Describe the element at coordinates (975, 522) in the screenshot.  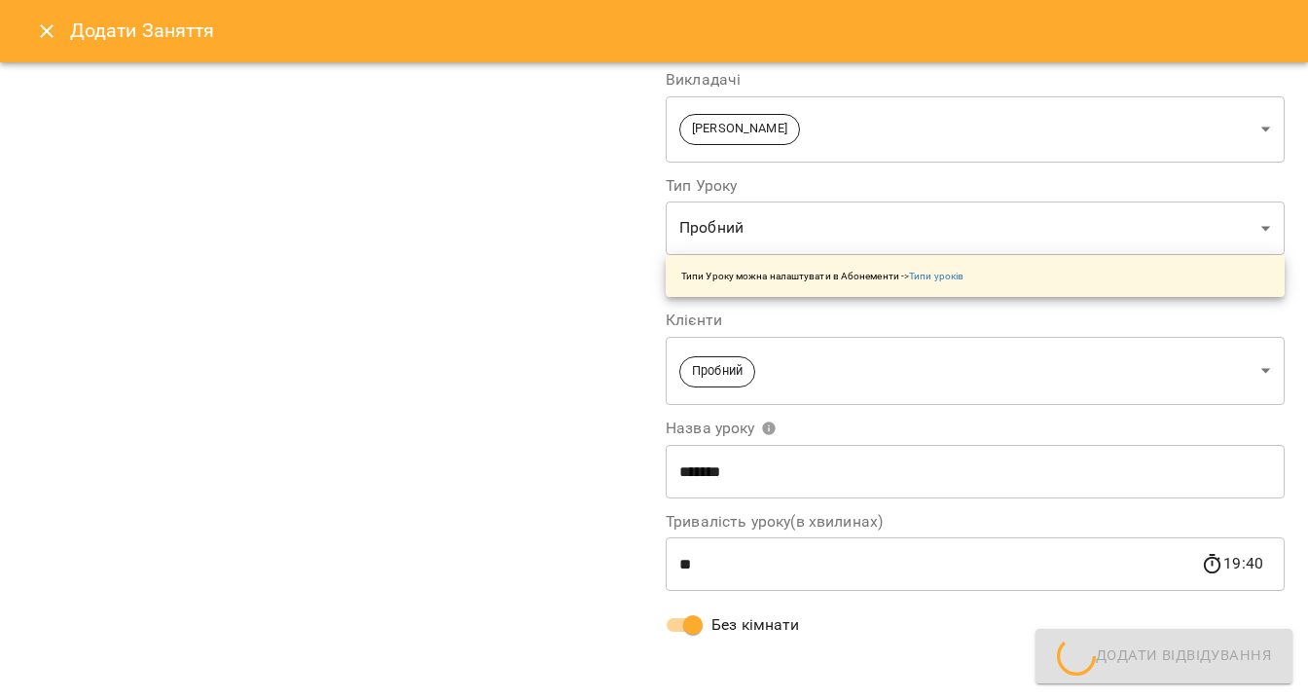
I see `label: Тривалість уроку(в хвилинах)` at that location.